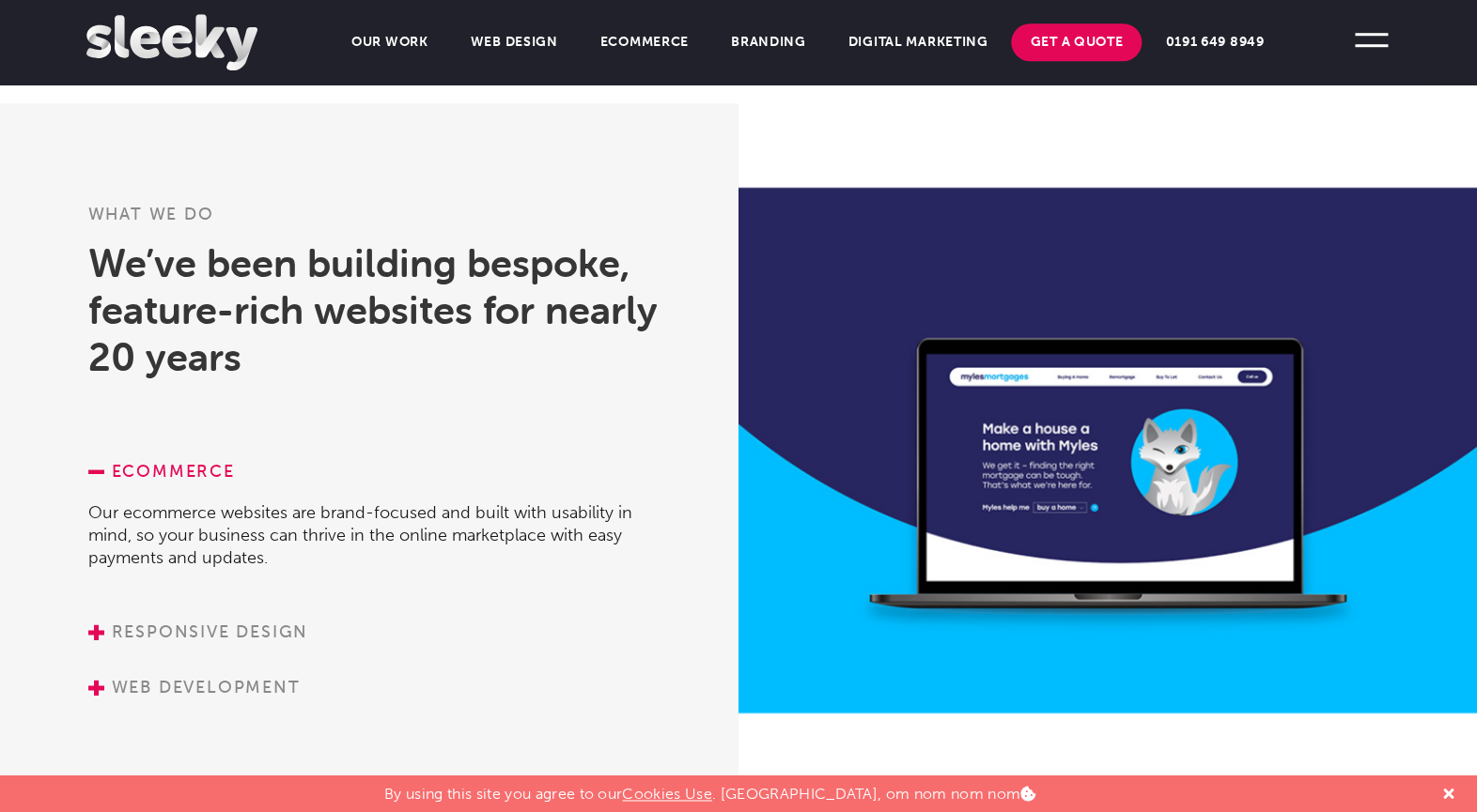 The width and height of the screenshot is (1477, 812). I want to click on a: Get A Quote, so click(1075, 42).